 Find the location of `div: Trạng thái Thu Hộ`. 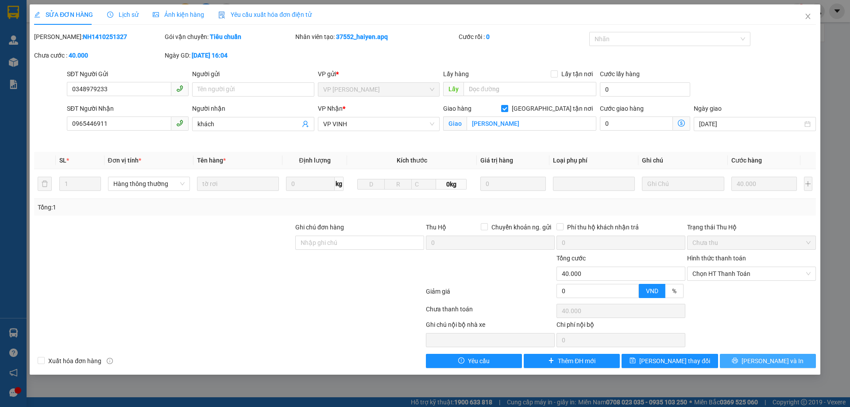

div: Trạng thái Thu Hộ is located at coordinates (751, 227).